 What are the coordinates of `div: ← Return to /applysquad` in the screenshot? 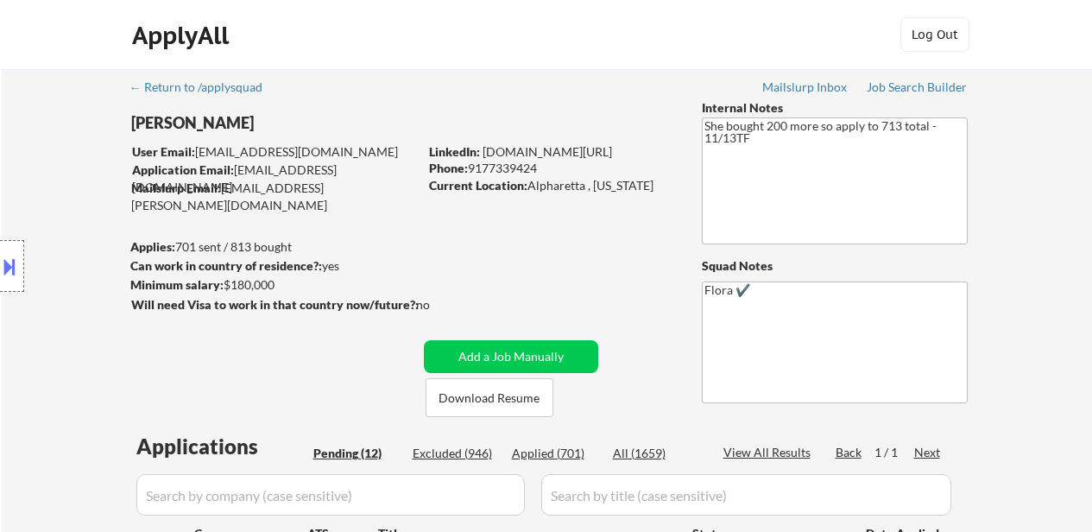 It's located at (204, 87).